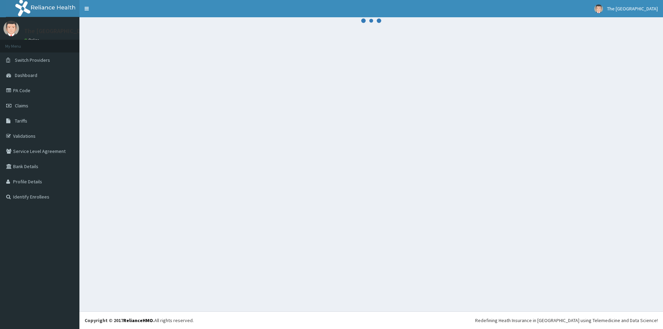 The width and height of the screenshot is (663, 329). I want to click on footer: All rights reserved., so click(371, 320).